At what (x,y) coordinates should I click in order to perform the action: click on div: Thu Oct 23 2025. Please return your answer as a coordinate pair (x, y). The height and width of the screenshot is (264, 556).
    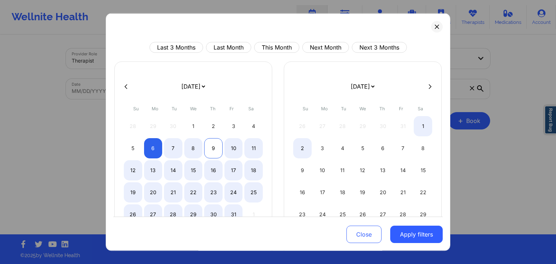
    Looking at the image, I should click on (213, 192).